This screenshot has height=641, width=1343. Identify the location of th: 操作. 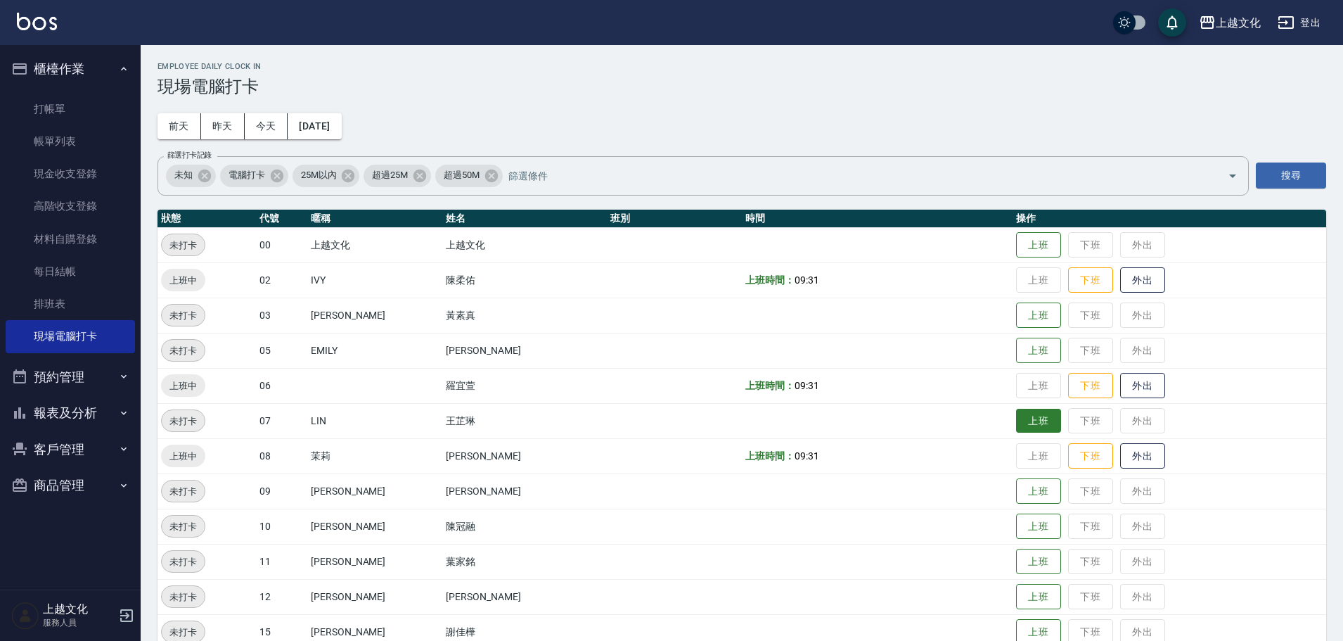
(1169, 219).